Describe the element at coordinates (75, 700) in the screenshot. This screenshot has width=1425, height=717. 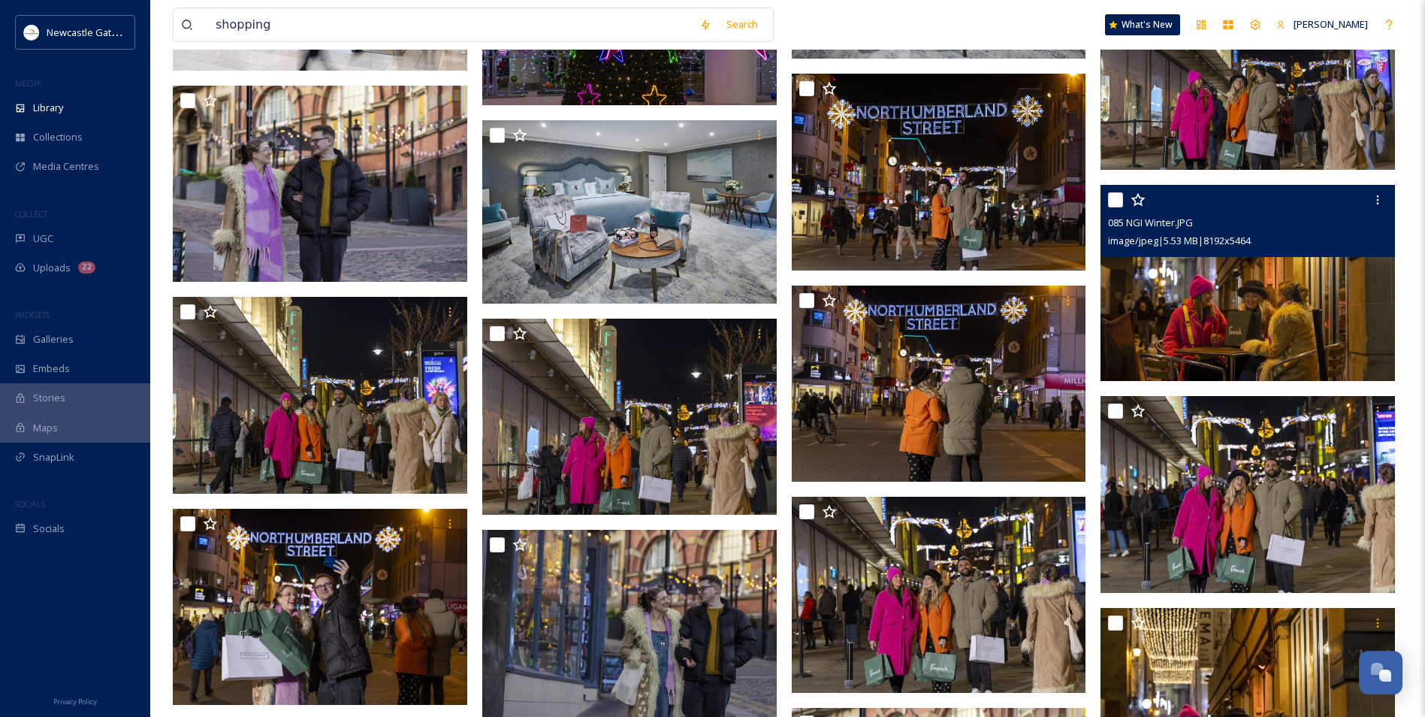
I see `a: Privacy Policy` at that location.